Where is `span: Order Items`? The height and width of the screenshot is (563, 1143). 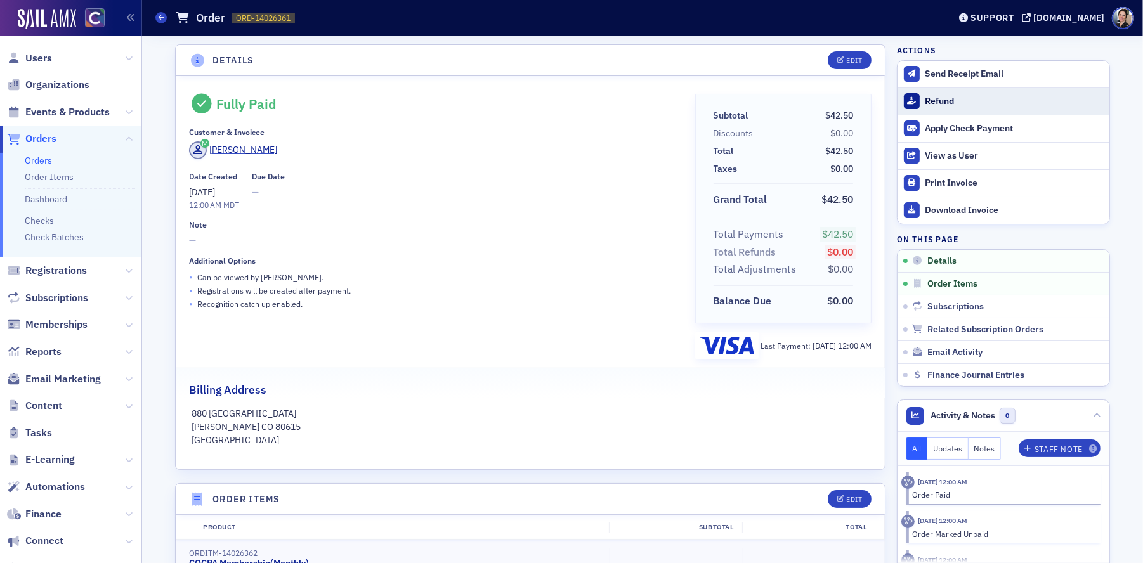 span: Order Items is located at coordinates (952, 284).